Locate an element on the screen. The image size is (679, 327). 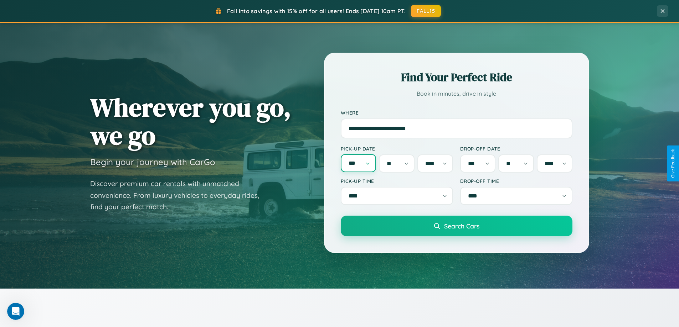
button: Search Cars is located at coordinates (456, 226).